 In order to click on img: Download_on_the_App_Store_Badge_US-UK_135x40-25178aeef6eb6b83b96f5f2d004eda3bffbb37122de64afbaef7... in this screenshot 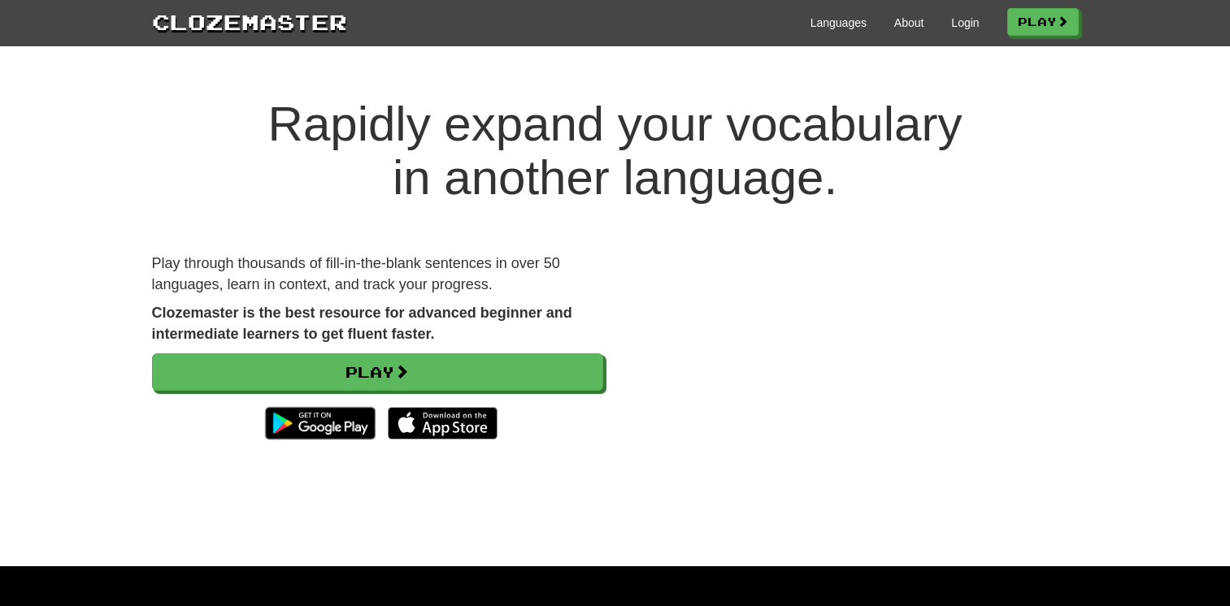, I will do `click(442, 424)`.